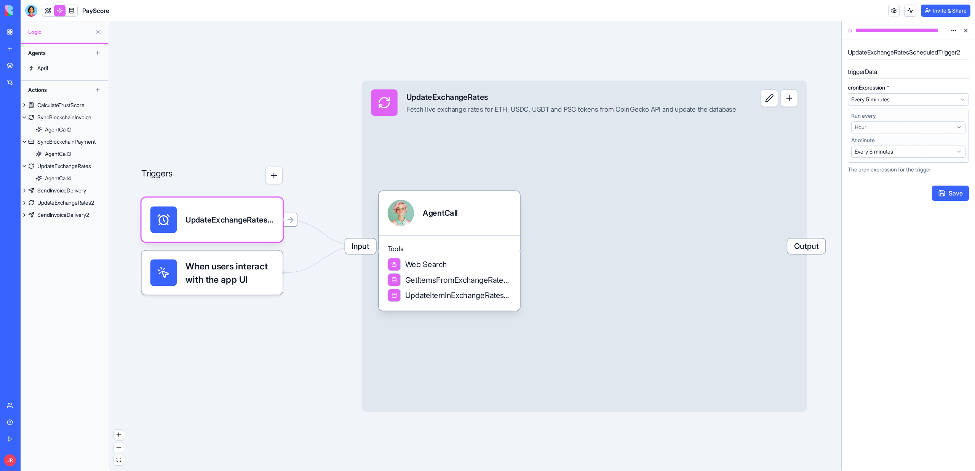 The image size is (975, 471). I want to click on span: JR, so click(10, 460).